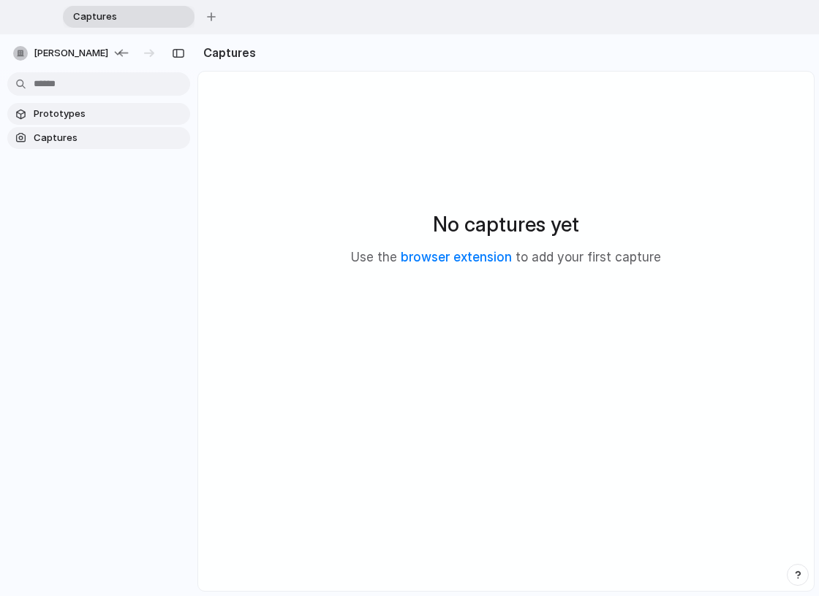  I want to click on a: browser extension, so click(456, 257).